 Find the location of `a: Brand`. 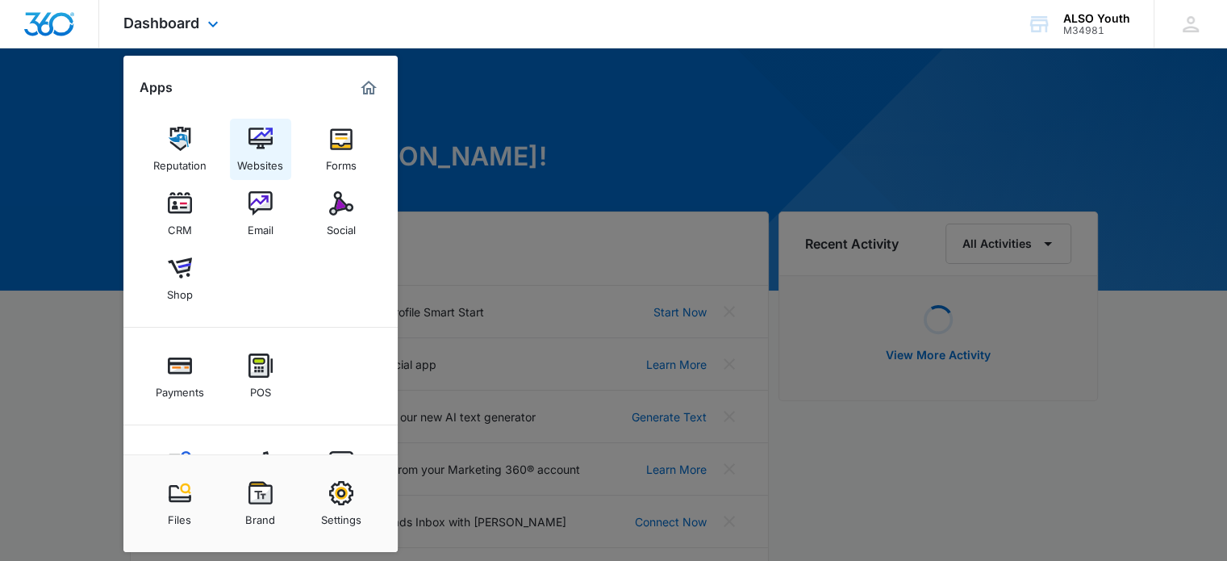

a: Brand is located at coordinates (261, 504).